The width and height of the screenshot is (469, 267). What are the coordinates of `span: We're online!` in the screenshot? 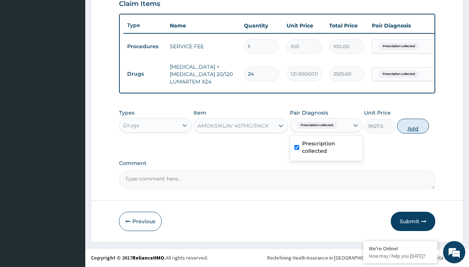 It's located at (73, 121).